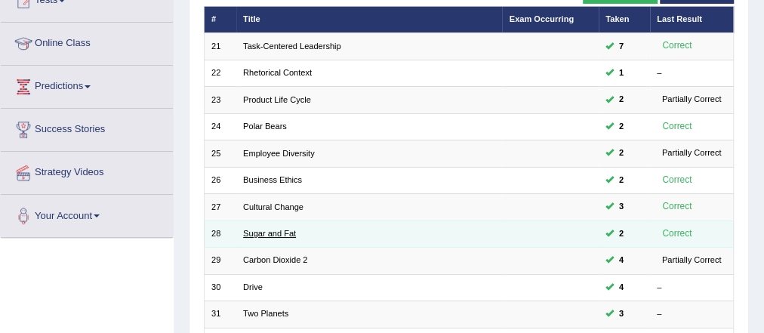  Describe the element at coordinates (220, 233) in the screenshot. I see `td: 28` at that location.